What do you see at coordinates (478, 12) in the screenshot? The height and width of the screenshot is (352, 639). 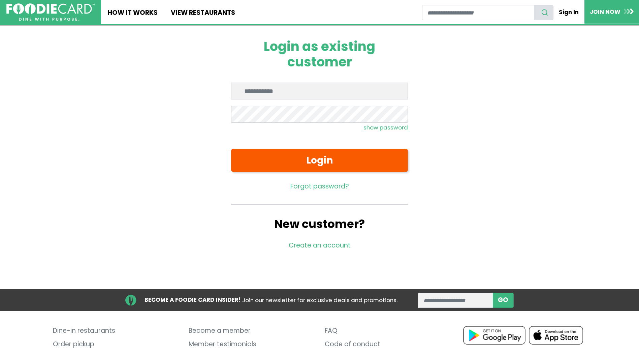 I see `input: restaurant search` at bounding box center [478, 12].